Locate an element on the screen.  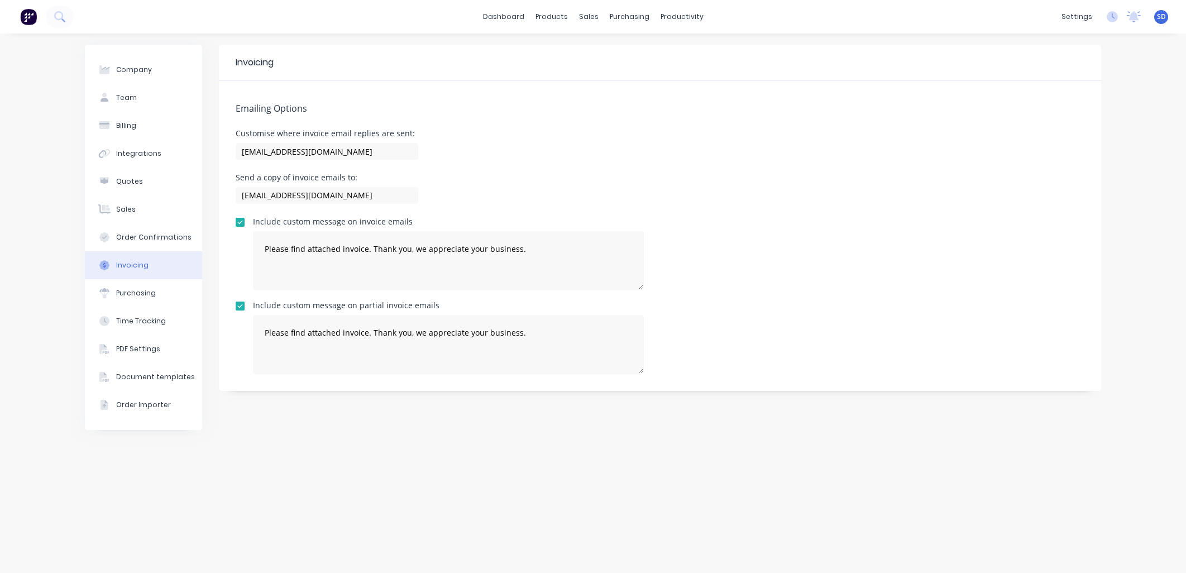
div: Quotes is located at coordinates (130, 182).